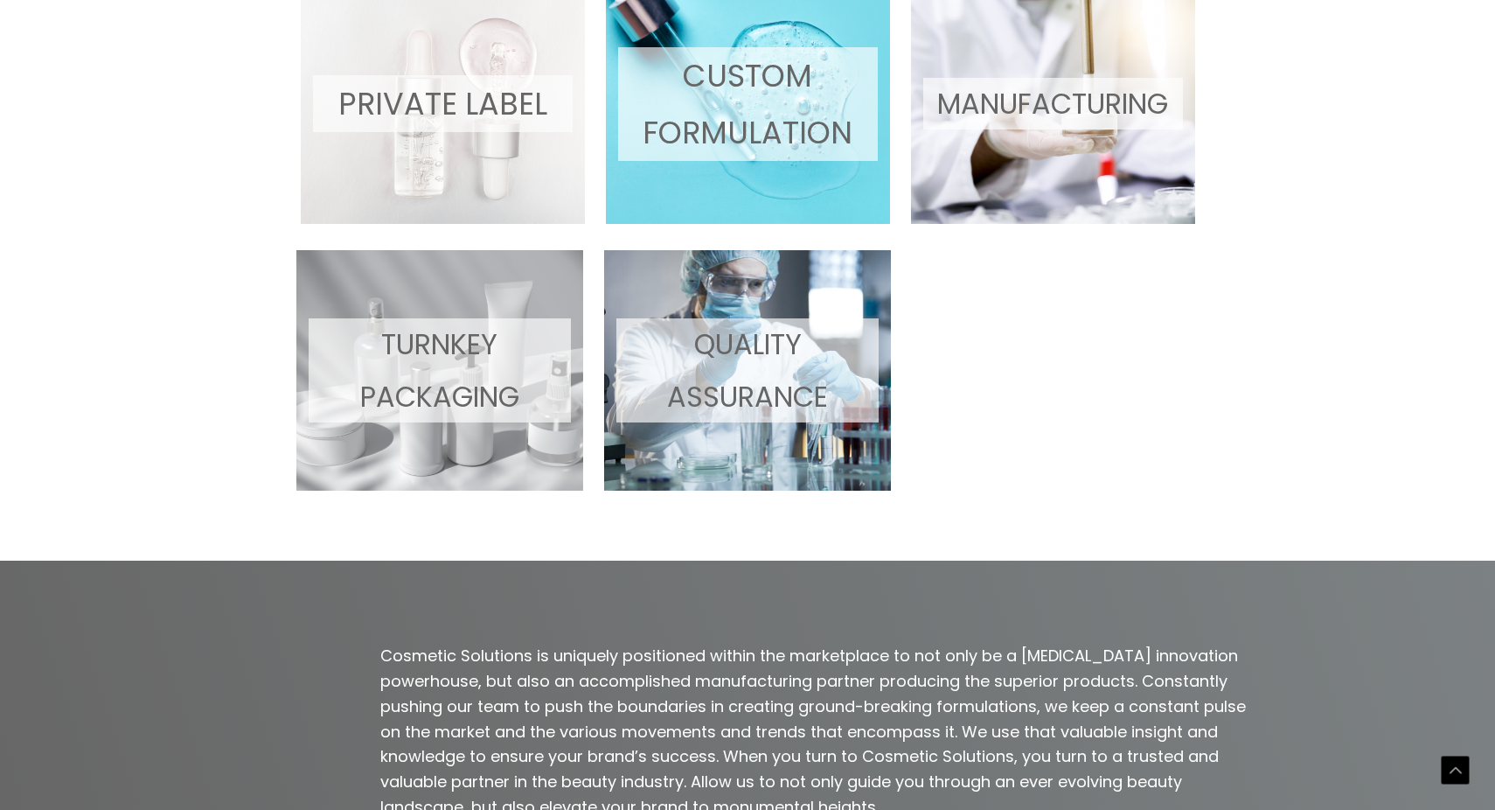 This screenshot has width=1495, height=810. Describe the element at coordinates (1053, 103) in the screenshot. I see `p: MANUFACTURING` at that location.